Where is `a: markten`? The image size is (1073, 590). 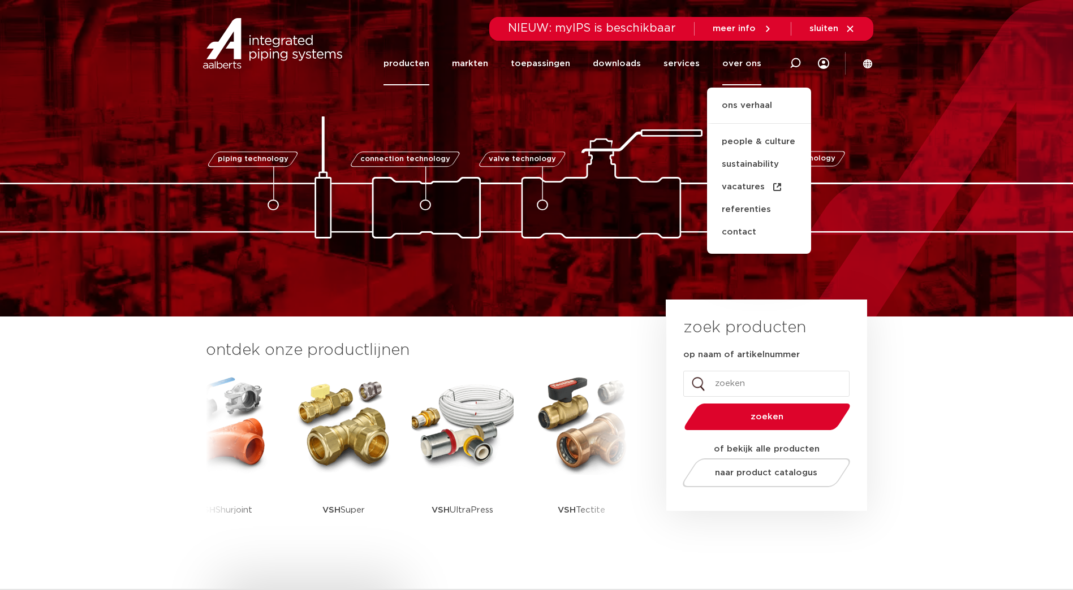 a: markten is located at coordinates (470, 63).